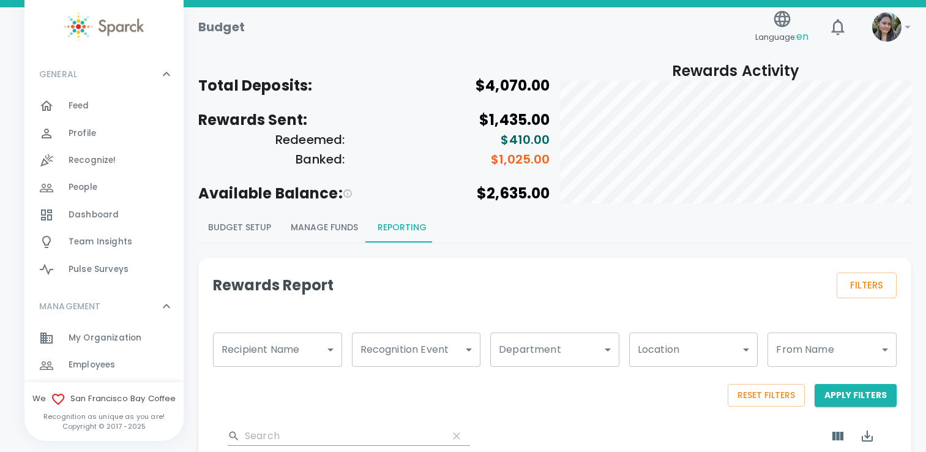 This screenshot has width=926, height=452. I want to click on span: Feed, so click(79, 106).